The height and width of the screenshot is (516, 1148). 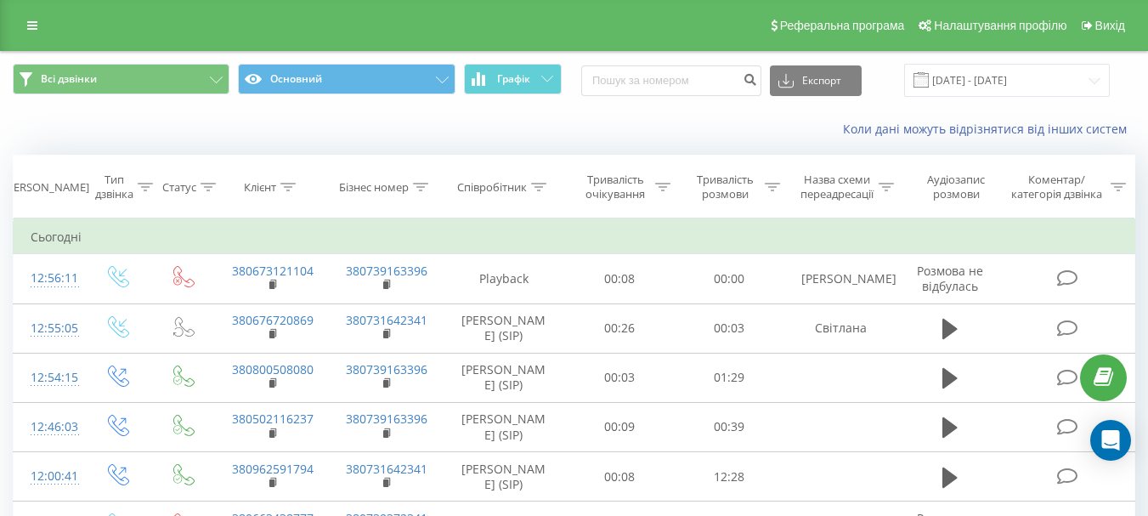 I want to click on div: Статус, so click(x=179, y=187).